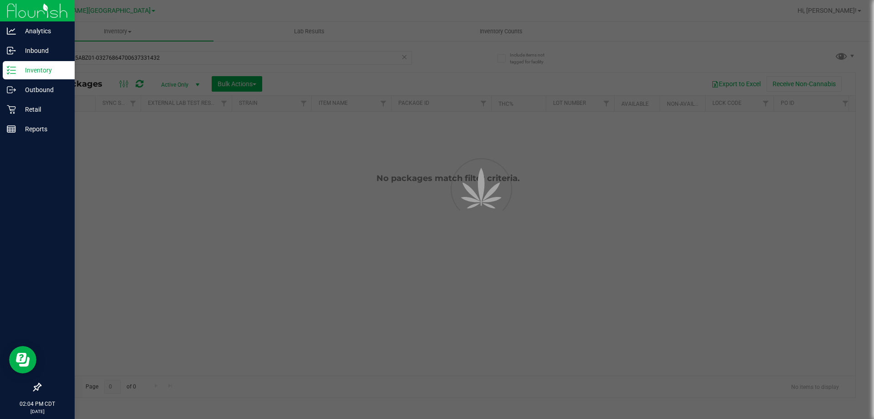 The height and width of the screenshot is (419, 874). What do you see at coordinates (11, 70) in the screenshot?
I see `inline-svg: Inventory` at bounding box center [11, 70].